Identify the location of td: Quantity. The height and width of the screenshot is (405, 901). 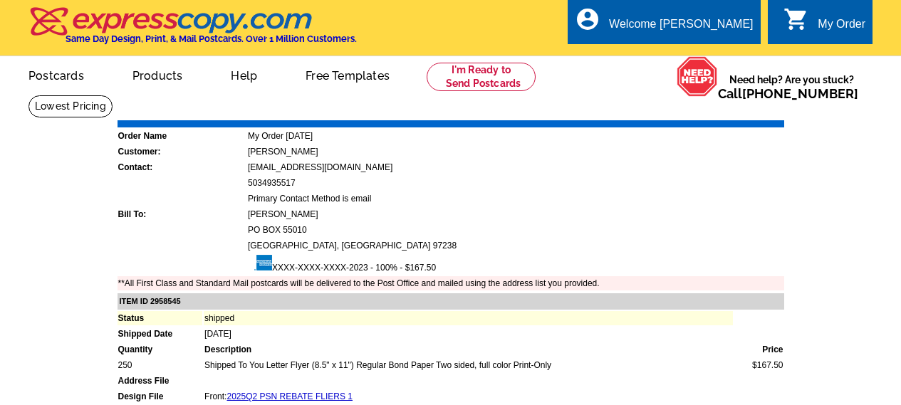
(160, 350).